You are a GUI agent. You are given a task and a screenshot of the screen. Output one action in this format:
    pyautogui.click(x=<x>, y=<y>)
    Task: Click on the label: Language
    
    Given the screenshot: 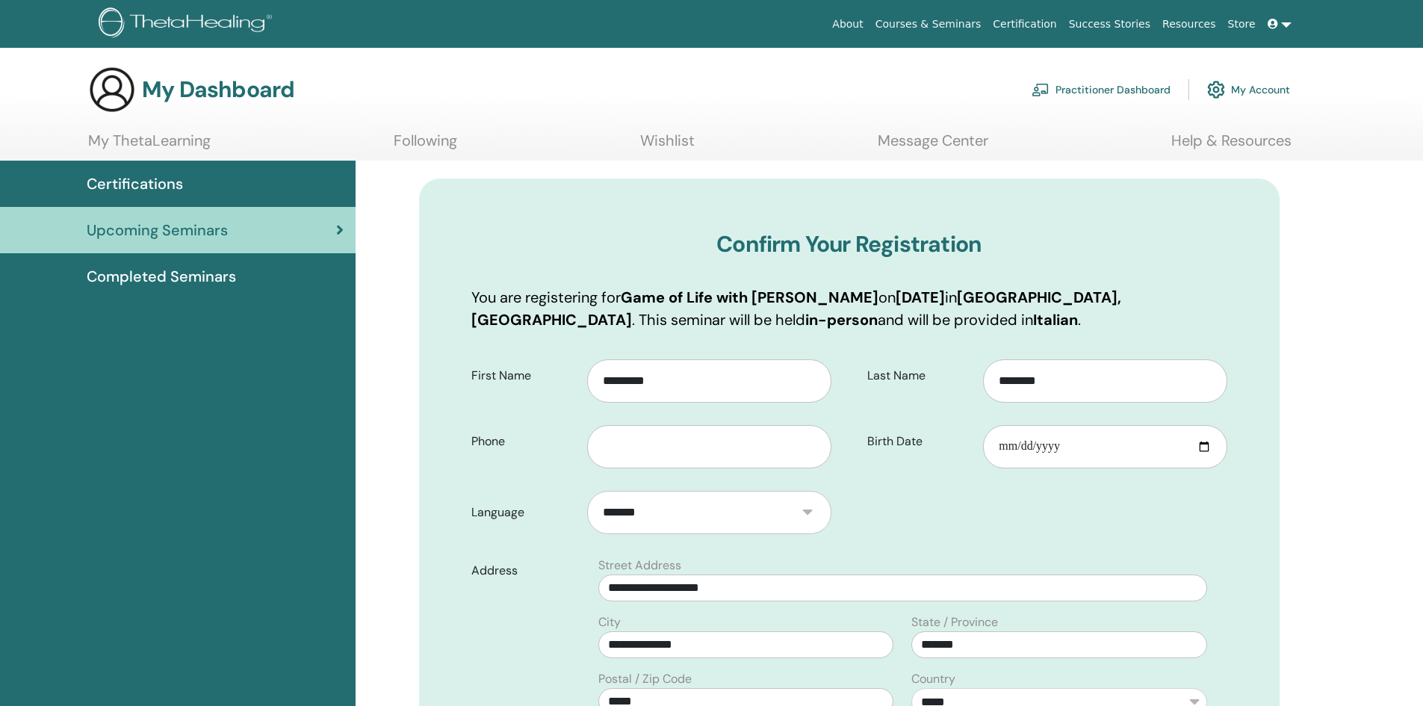 What is the action you would take?
    pyautogui.click(x=524, y=513)
    